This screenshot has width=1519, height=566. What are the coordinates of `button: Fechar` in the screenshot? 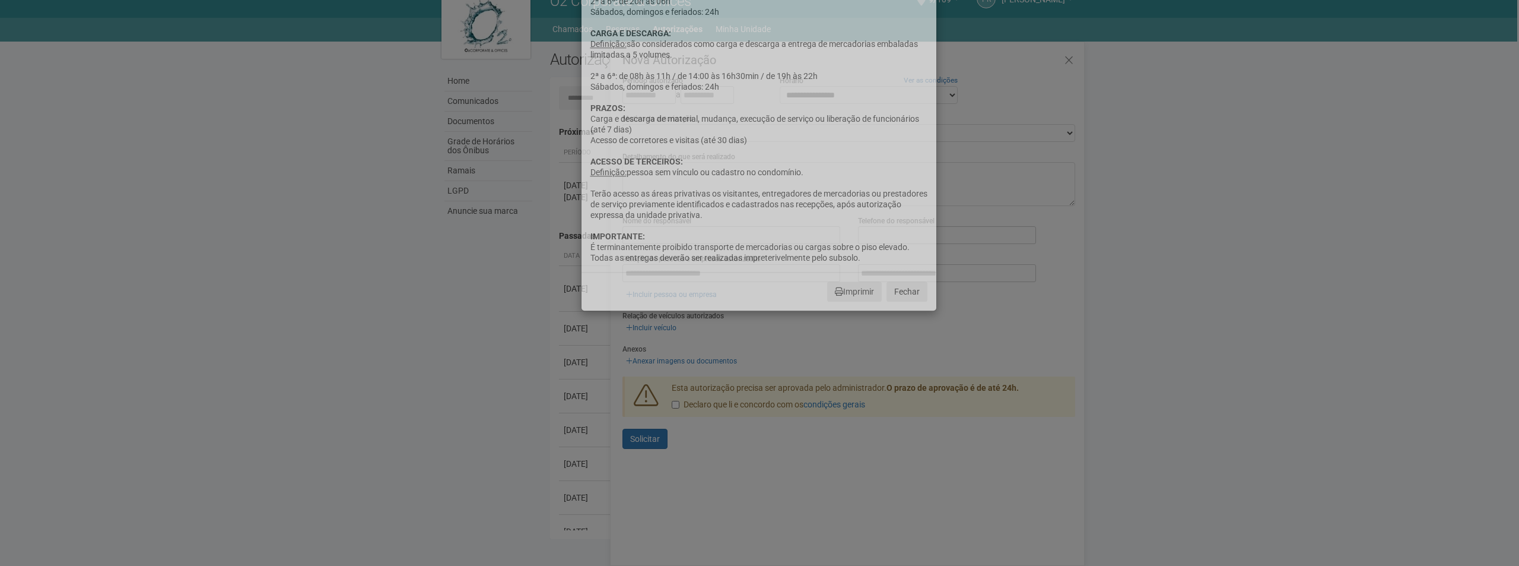 It's located at (907, 291).